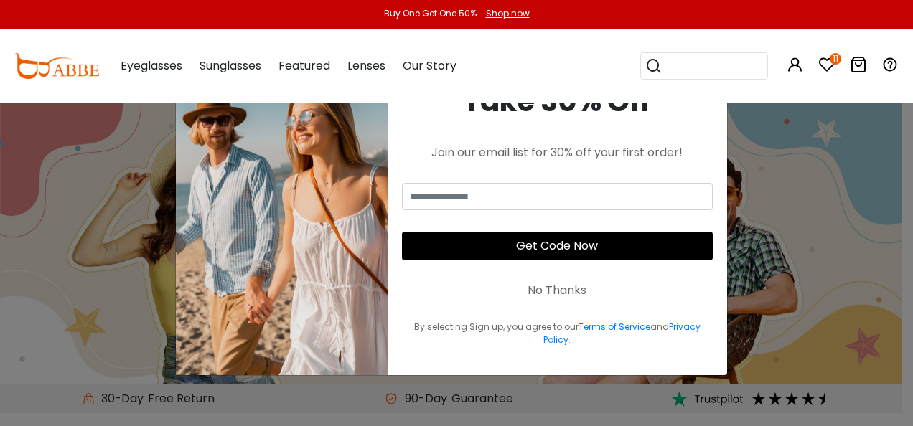 This screenshot has height=426, width=913. Describe the element at coordinates (504, 13) in the screenshot. I see `a: Shop now` at that location.